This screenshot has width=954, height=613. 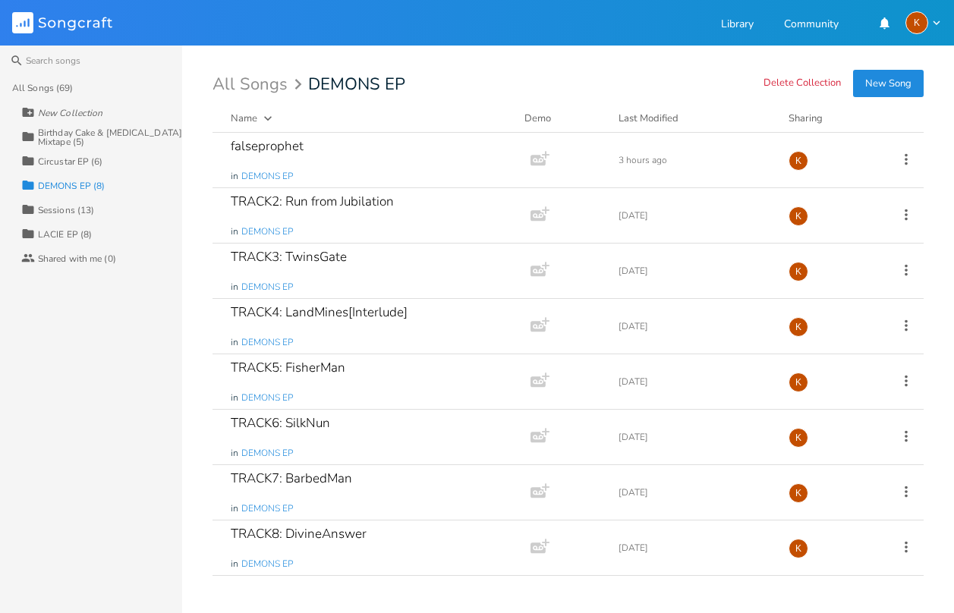 I want to click on button: Name, so click(x=368, y=118).